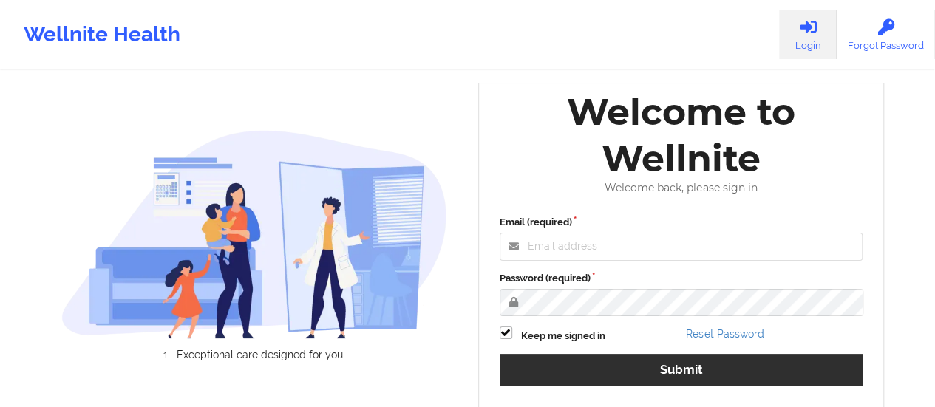 This screenshot has height=407, width=935. Describe the element at coordinates (724, 334) in the screenshot. I see `a: Reset Password` at that location.